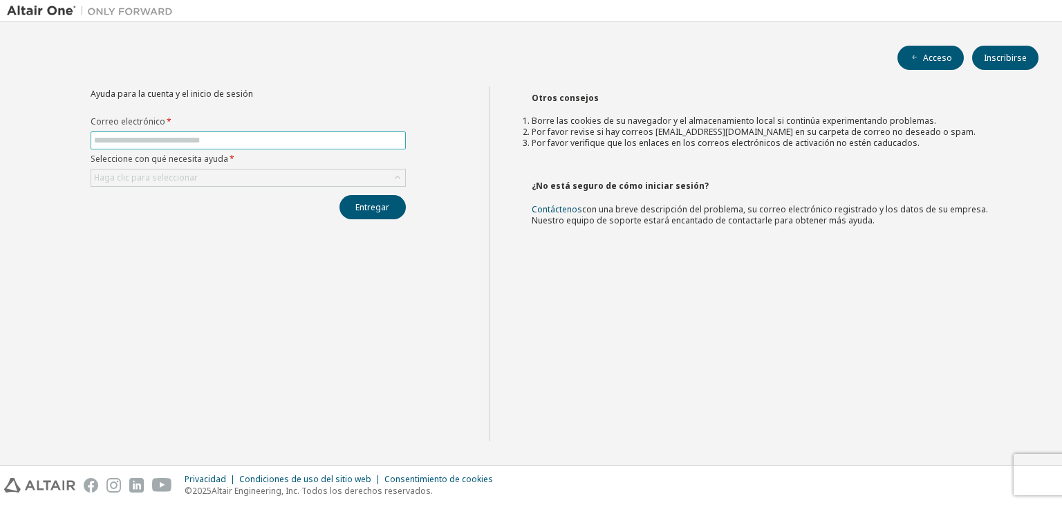  What do you see at coordinates (931, 57) in the screenshot?
I see `button: Acceso` at bounding box center [931, 57].